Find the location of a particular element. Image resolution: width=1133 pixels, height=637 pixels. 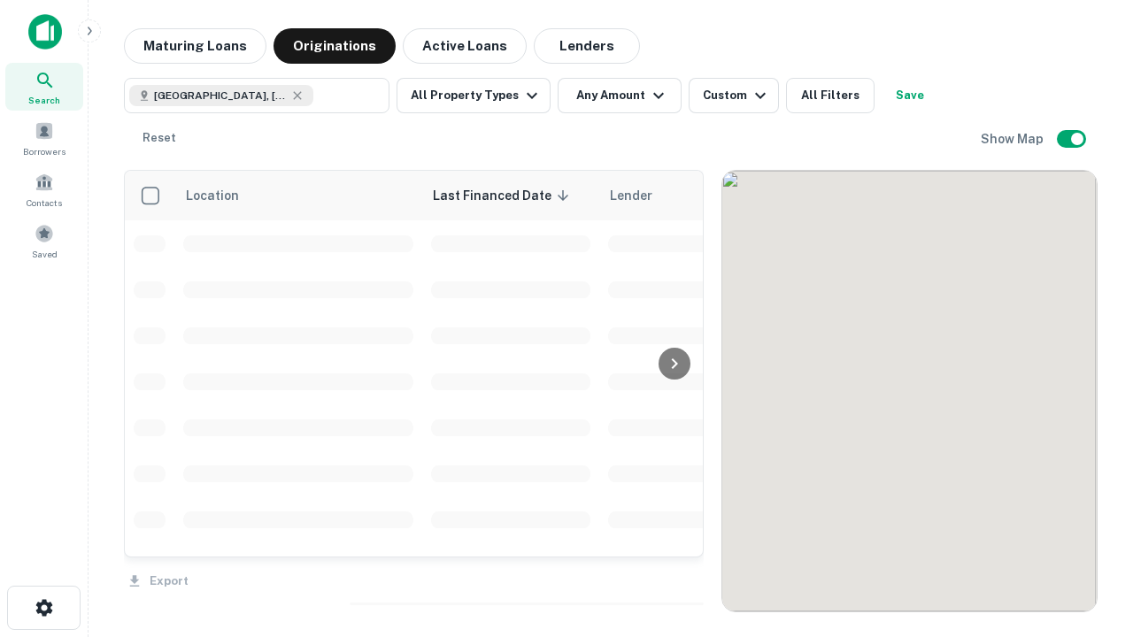

div: Custom is located at coordinates (736, 96).